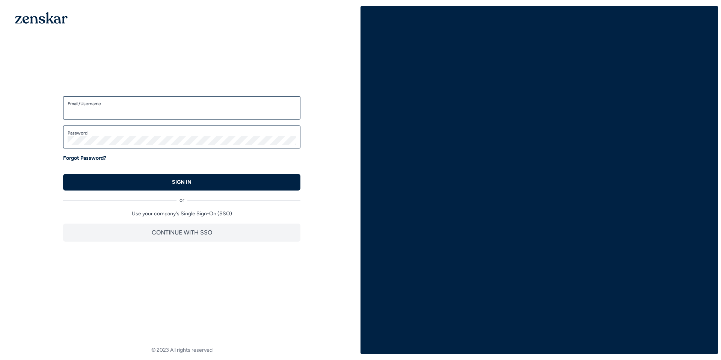 The image size is (721, 360). What do you see at coordinates (84, 158) in the screenshot?
I see `p: Forgot Password?` at bounding box center [84, 158].